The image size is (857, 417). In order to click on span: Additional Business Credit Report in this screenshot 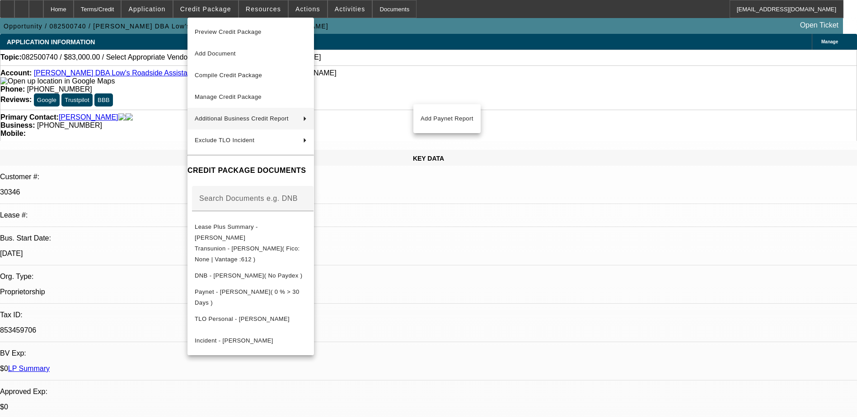, I will do `click(242, 118)`.